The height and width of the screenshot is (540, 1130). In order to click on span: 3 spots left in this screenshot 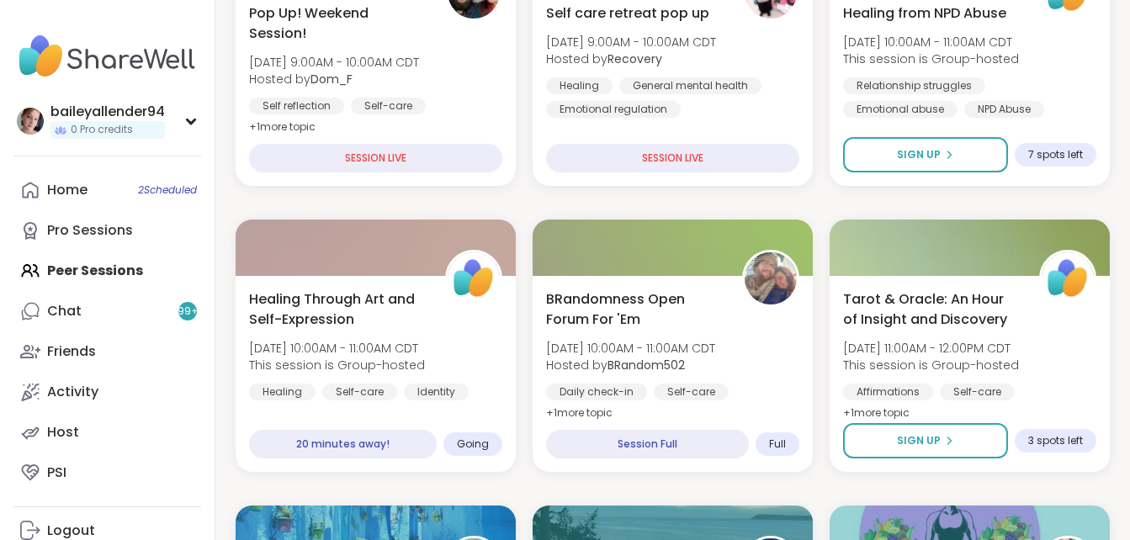, I will do `click(1055, 441)`.